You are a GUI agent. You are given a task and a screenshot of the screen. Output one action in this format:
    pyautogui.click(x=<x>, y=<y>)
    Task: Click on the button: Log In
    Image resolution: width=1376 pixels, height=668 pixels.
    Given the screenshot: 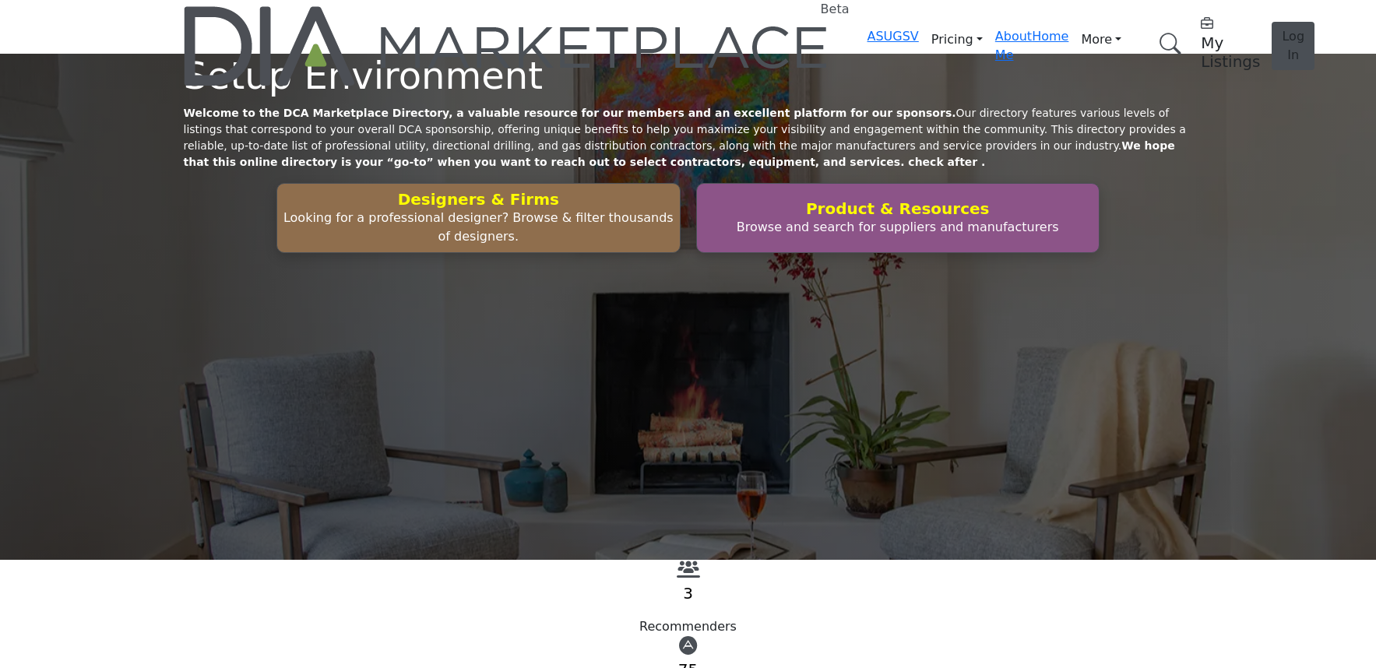 What is the action you would take?
    pyautogui.click(x=1293, y=46)
    